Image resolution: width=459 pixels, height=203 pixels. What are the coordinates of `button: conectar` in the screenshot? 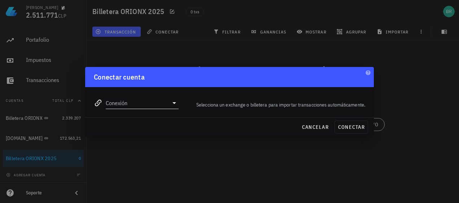 It's located at (351, 127).